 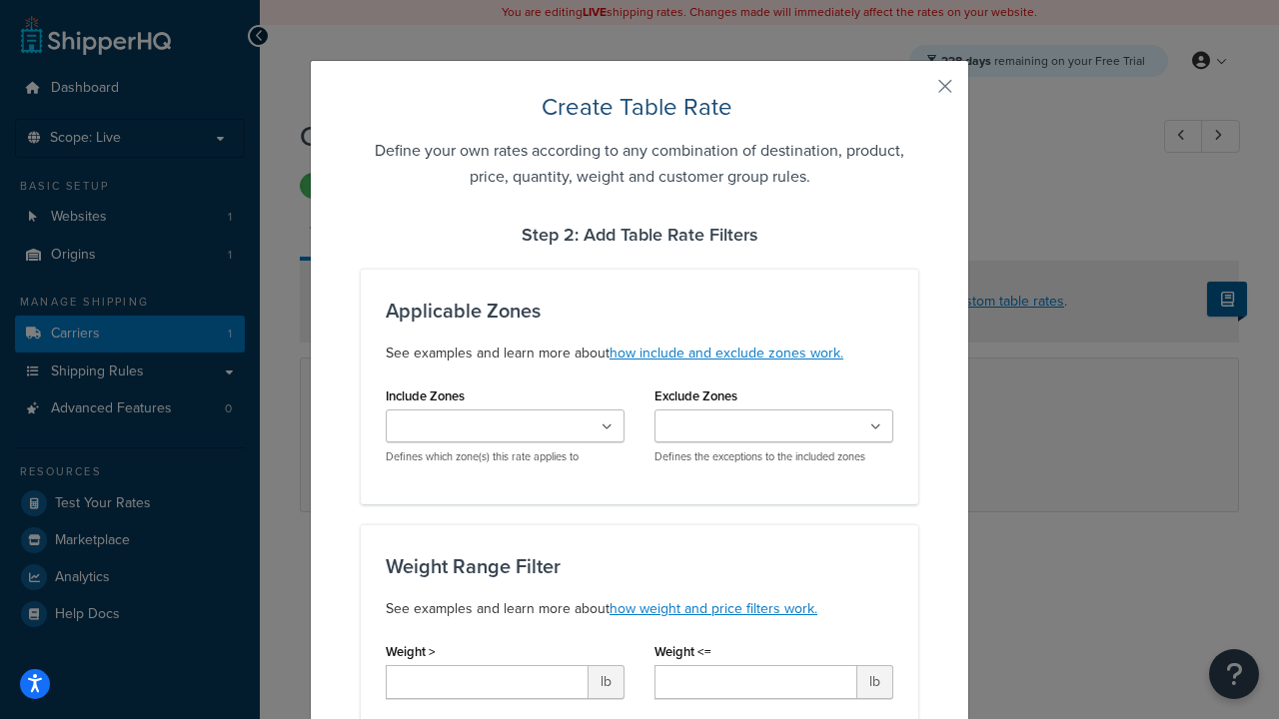 I want to click on p: Defines the exceptions to the included zones, so click(x=773, y=457).